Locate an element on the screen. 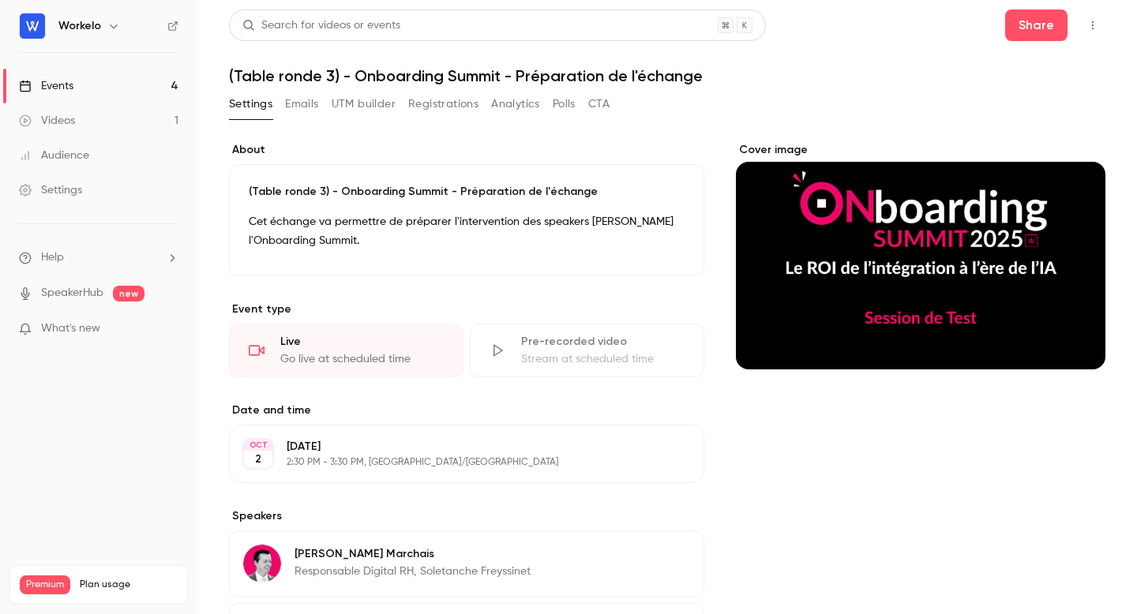 The height and width of the screenshot is (614, 1137). div: Stream at scheduled time is located at coordinates (603, 359).